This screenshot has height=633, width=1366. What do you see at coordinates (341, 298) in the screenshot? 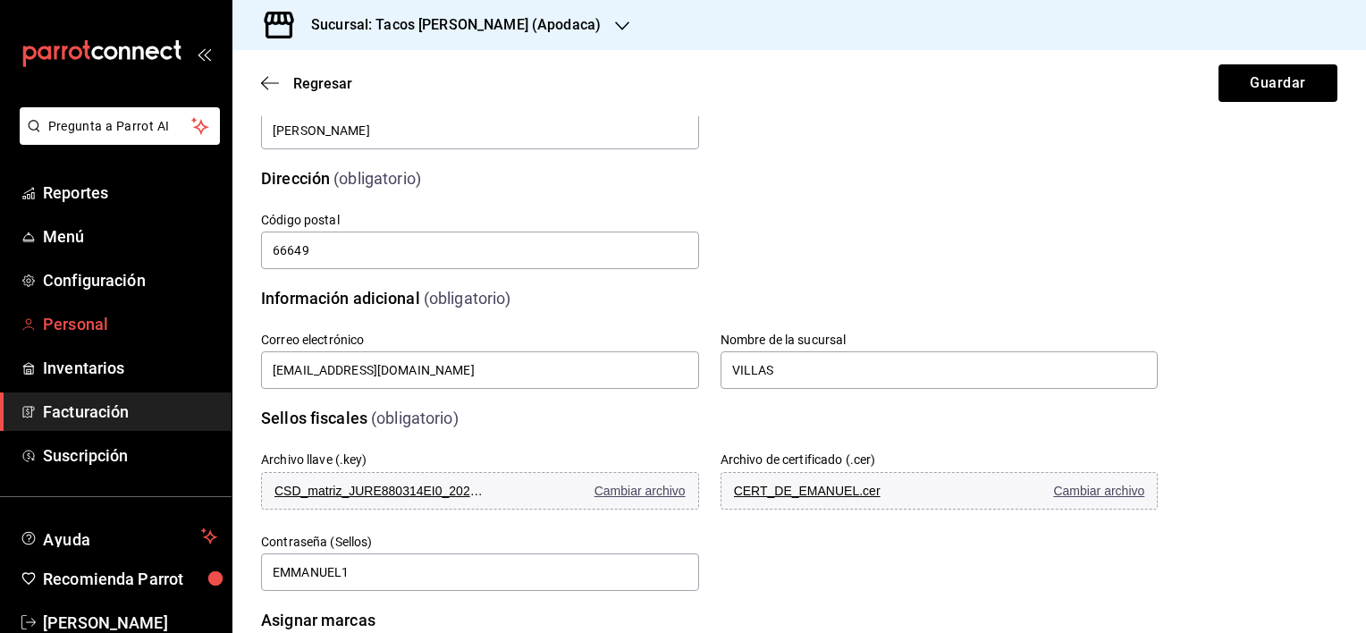
I see `div: Información adicional` at bounding box center [341, 298].